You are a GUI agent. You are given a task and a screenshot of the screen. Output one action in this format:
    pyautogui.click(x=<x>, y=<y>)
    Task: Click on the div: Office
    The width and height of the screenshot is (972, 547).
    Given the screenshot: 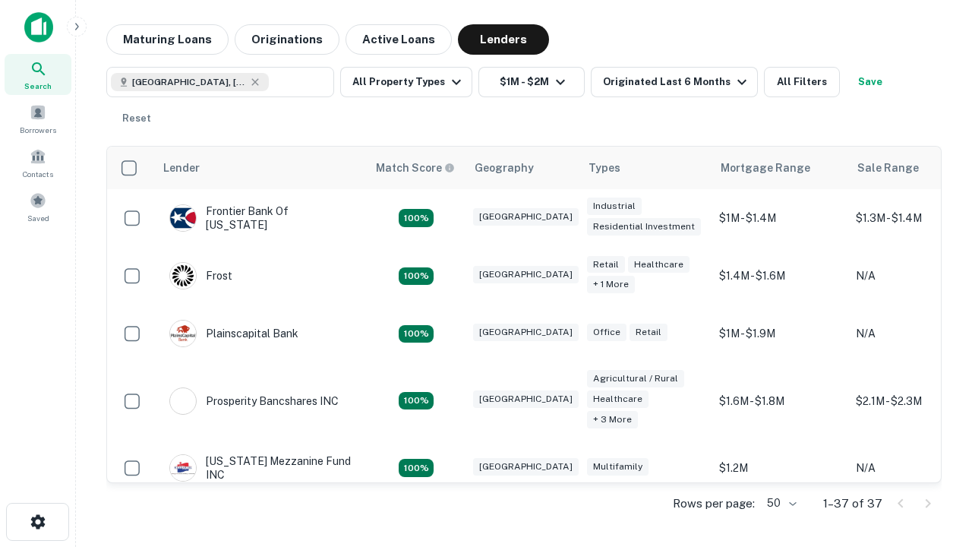 What is the action you would take?
    pyautogui.click(x=606, y=332)
    